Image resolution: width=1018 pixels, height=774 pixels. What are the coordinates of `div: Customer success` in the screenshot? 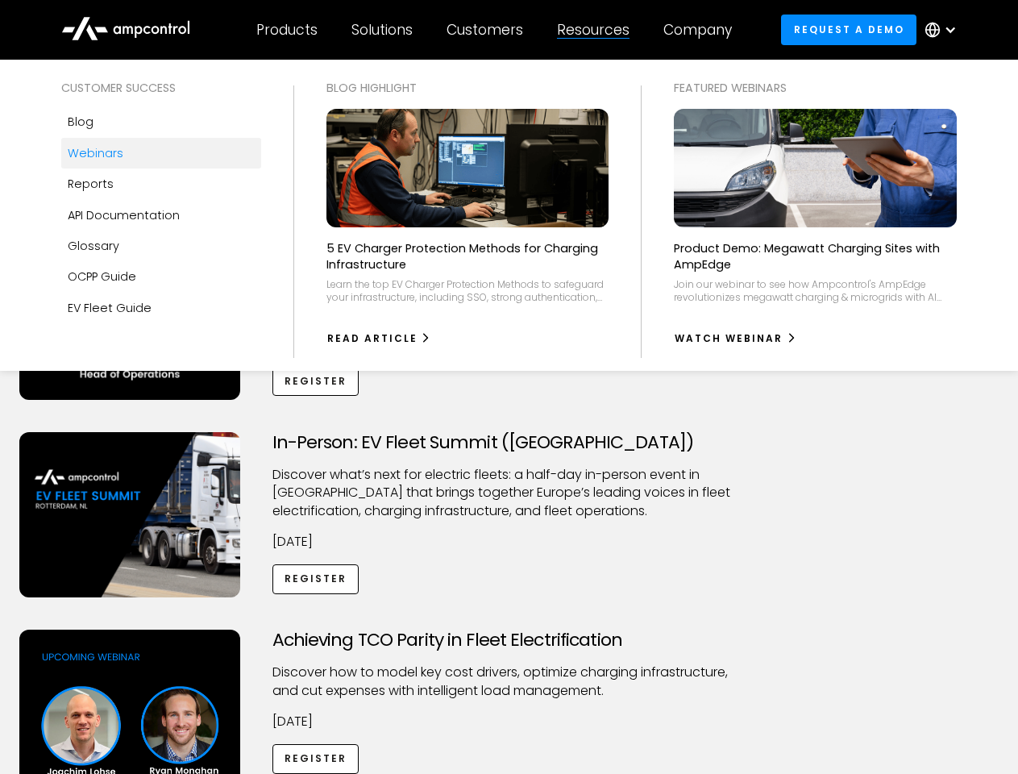 It's located at (161, 88).